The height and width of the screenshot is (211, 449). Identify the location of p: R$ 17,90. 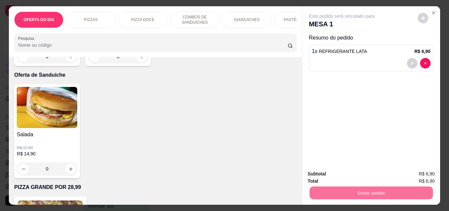
(47, 148).